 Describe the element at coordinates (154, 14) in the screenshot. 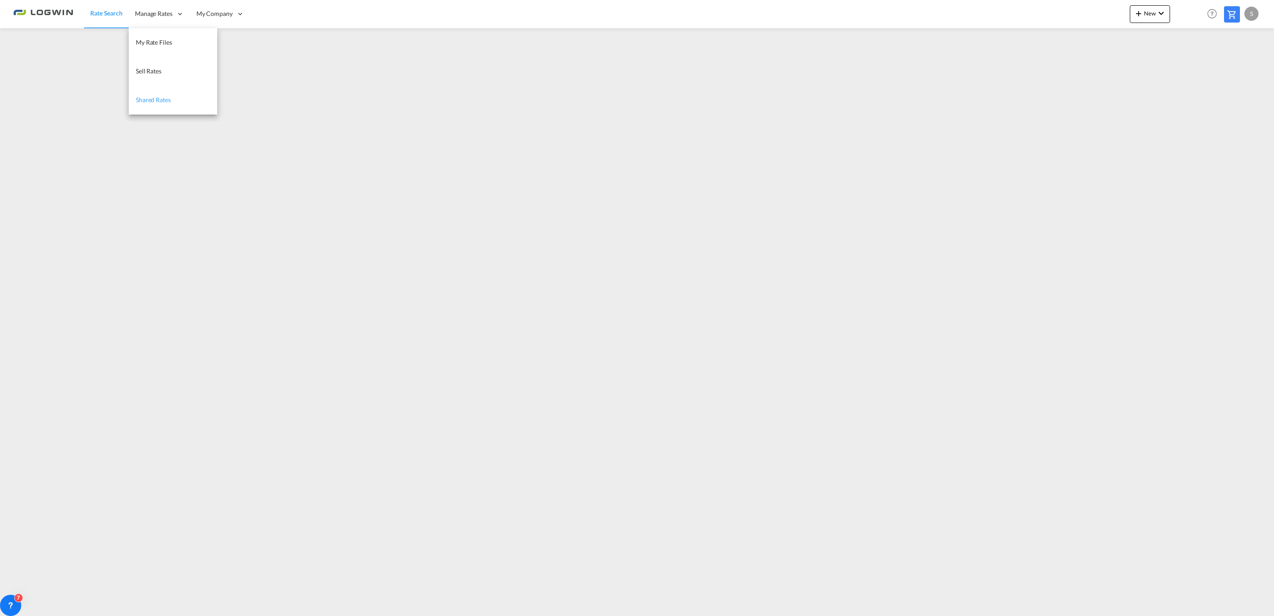

I see `span: Manage Rates` at that location.